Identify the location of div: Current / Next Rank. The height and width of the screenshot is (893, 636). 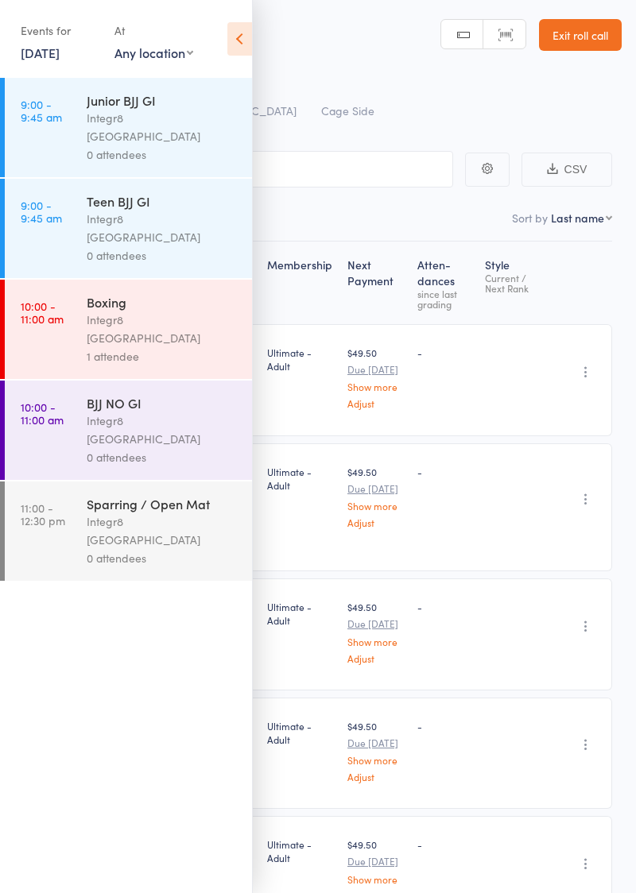
(516, 283).